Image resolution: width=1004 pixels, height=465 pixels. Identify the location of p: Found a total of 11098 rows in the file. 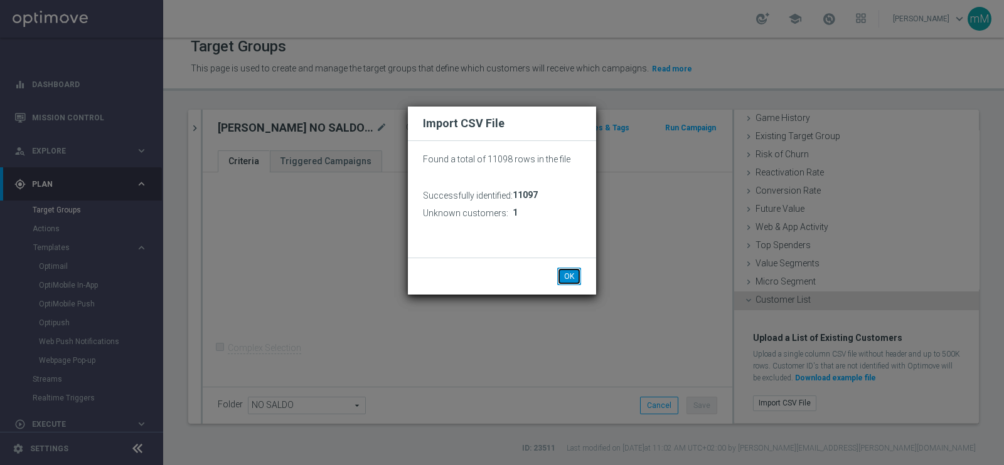
(502, 159).